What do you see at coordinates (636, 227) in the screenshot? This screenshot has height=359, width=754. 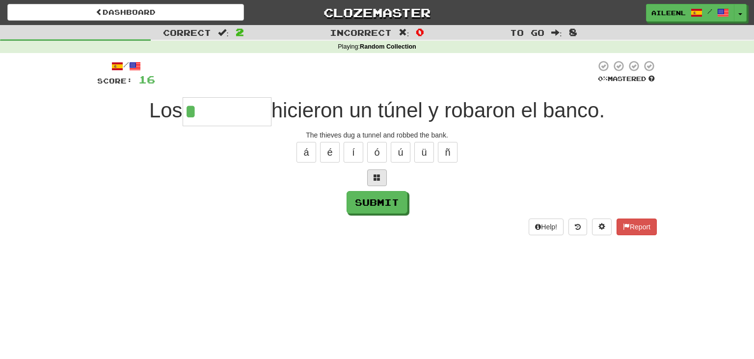 I see `button: Report` at bounding box center [636, 227].